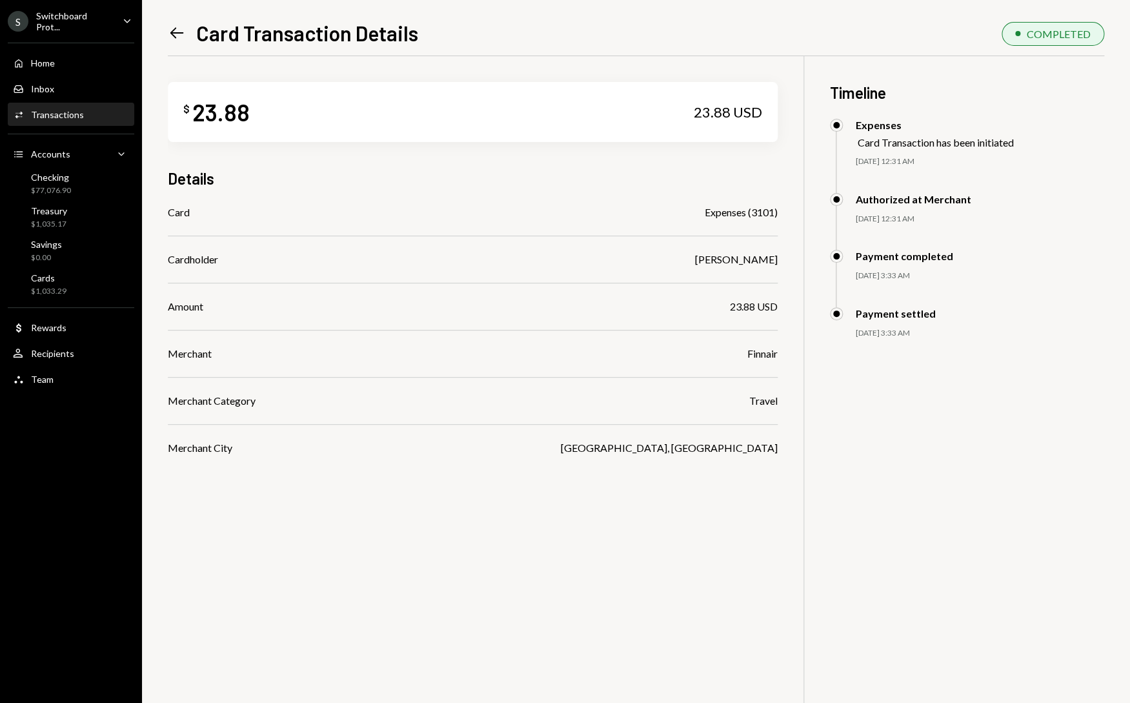 This screenshot has height=703, width=1130. I want to click on div: Travel, so click(764, 401).